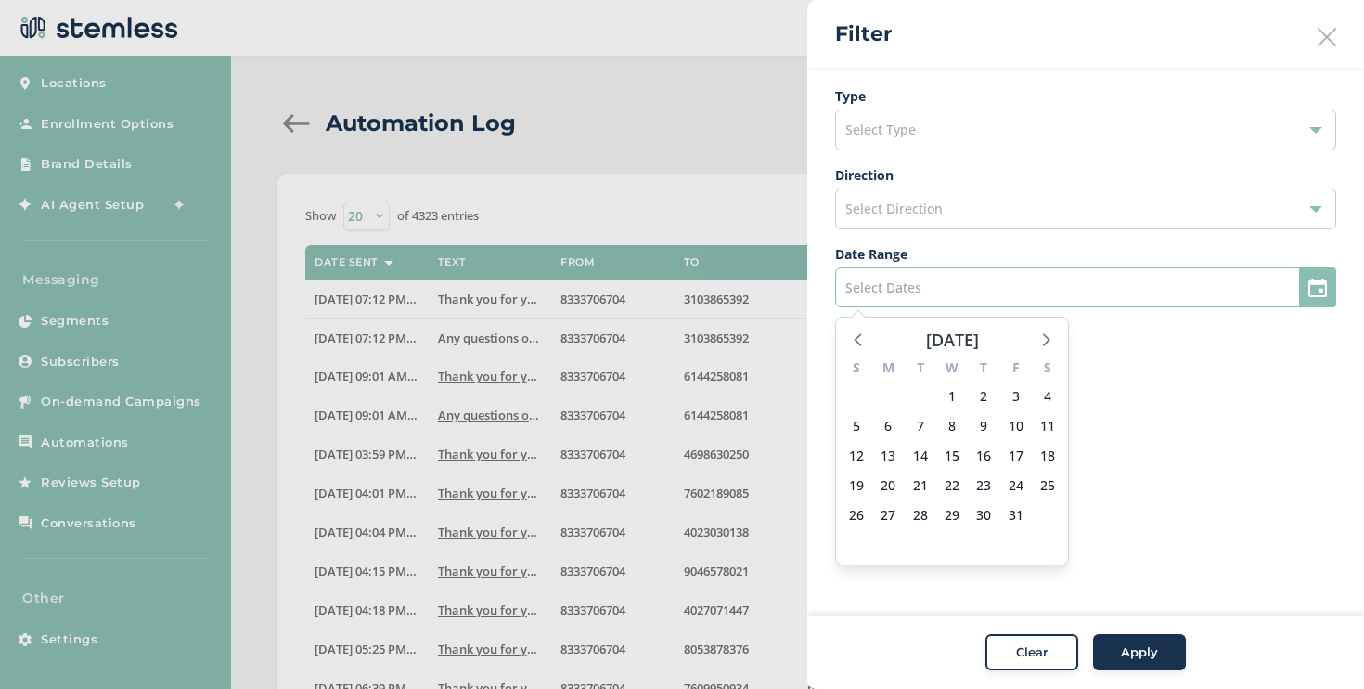  I want to click on span: Thursday, October 9, 2025, so click(984, 426).